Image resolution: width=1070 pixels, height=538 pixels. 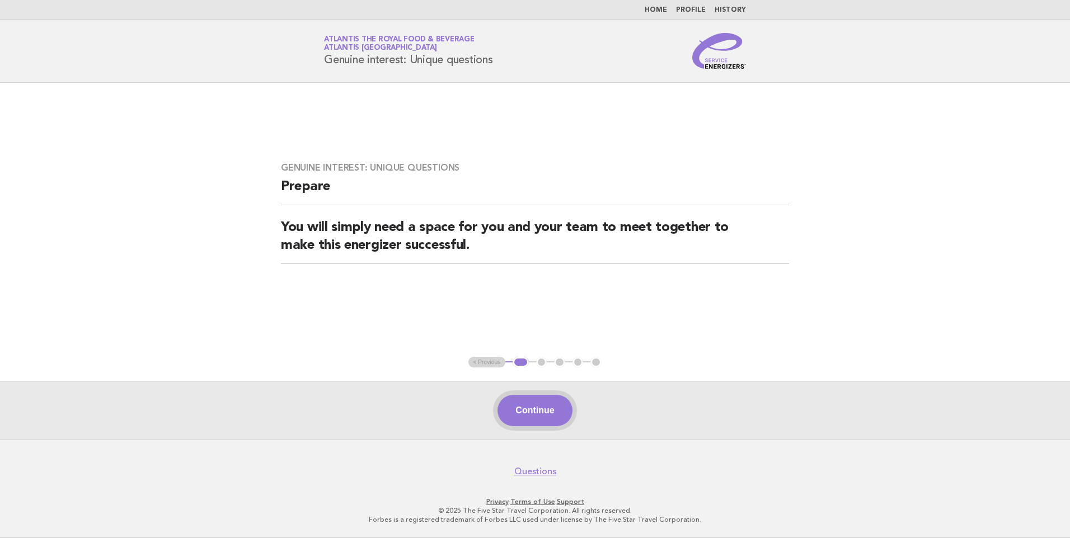 What do you see at coordinates (535, 472) in the screenshot?
I see `a: Questions` at bounding box center [535, 472].